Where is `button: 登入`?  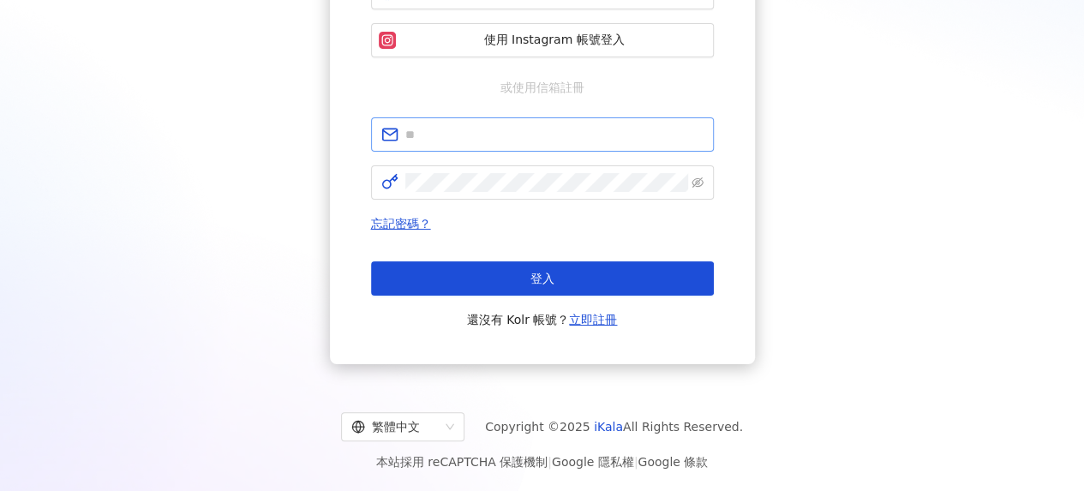 button: 登入 is located at coordinates (542, 279).